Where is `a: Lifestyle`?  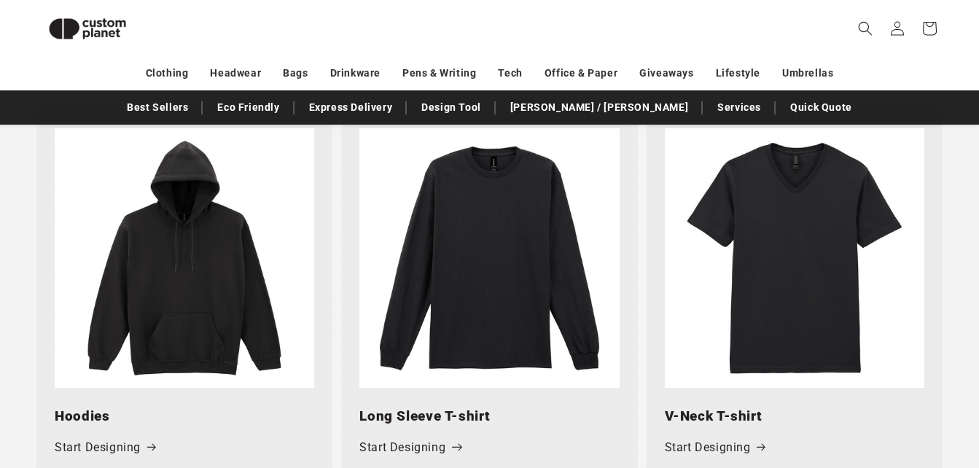 a: Lifestyle is located at coordinates (738, 73).